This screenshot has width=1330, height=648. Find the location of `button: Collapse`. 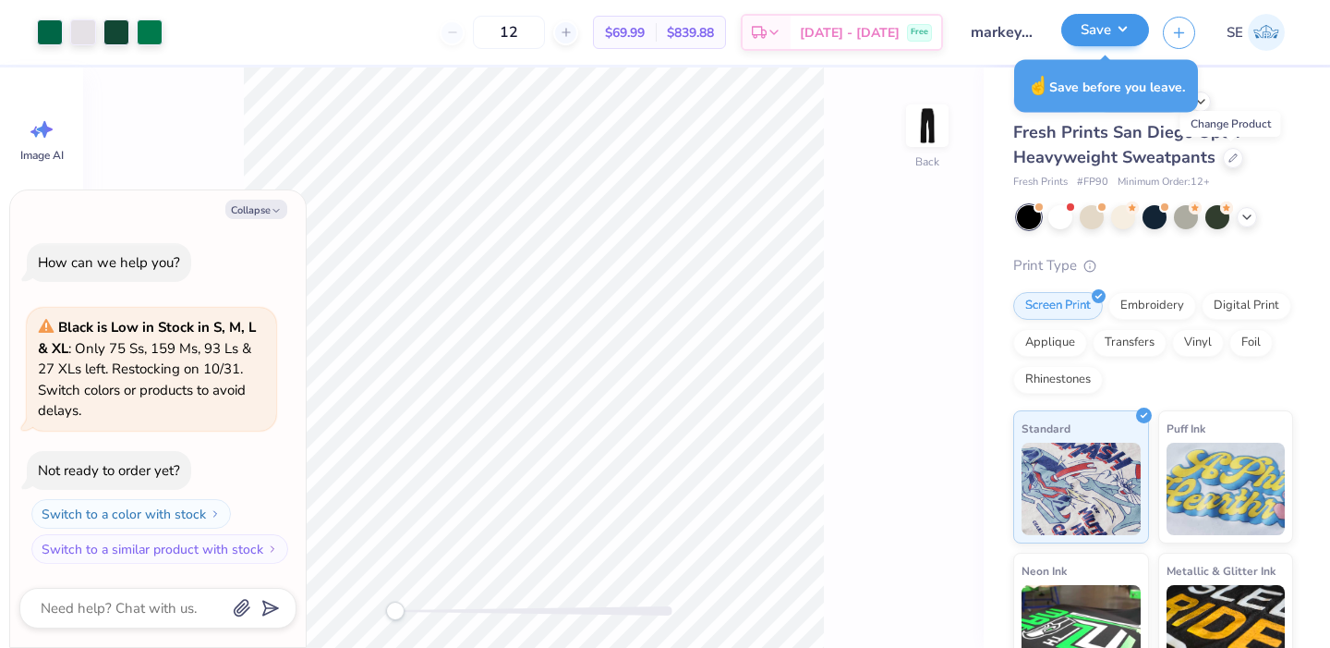

button: Collapse is located at coordinates (256, 209).